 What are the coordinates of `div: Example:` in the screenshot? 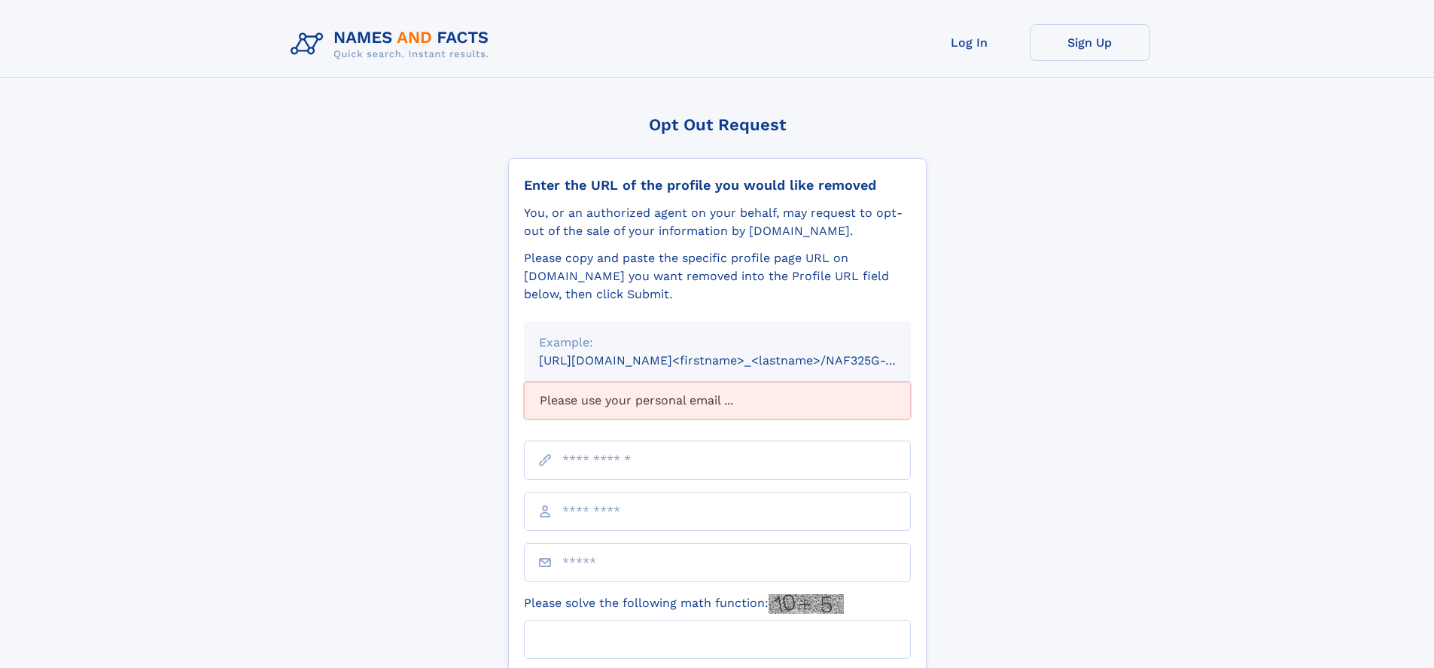 It's located at (718, 343).